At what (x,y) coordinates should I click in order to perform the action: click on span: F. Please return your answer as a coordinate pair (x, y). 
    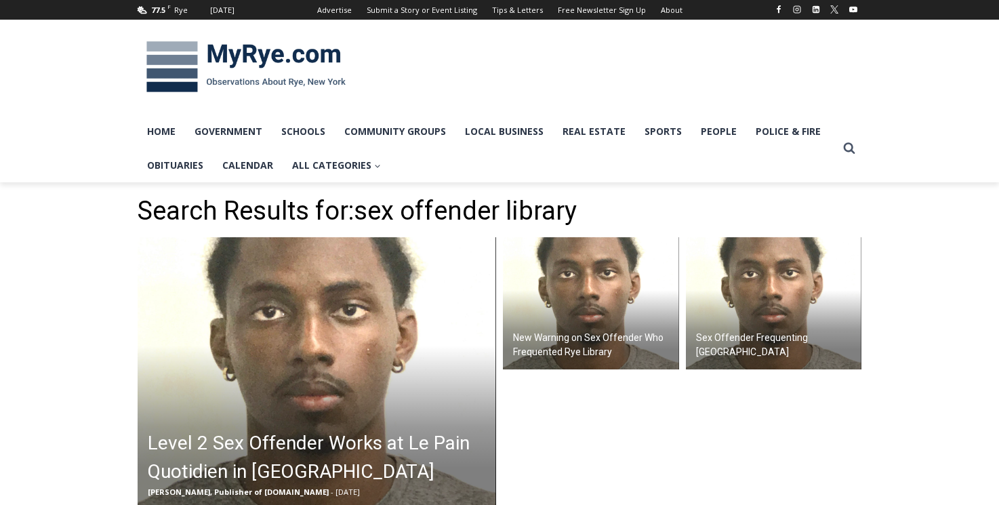
    Looking at the image, I should click on (169, 6).